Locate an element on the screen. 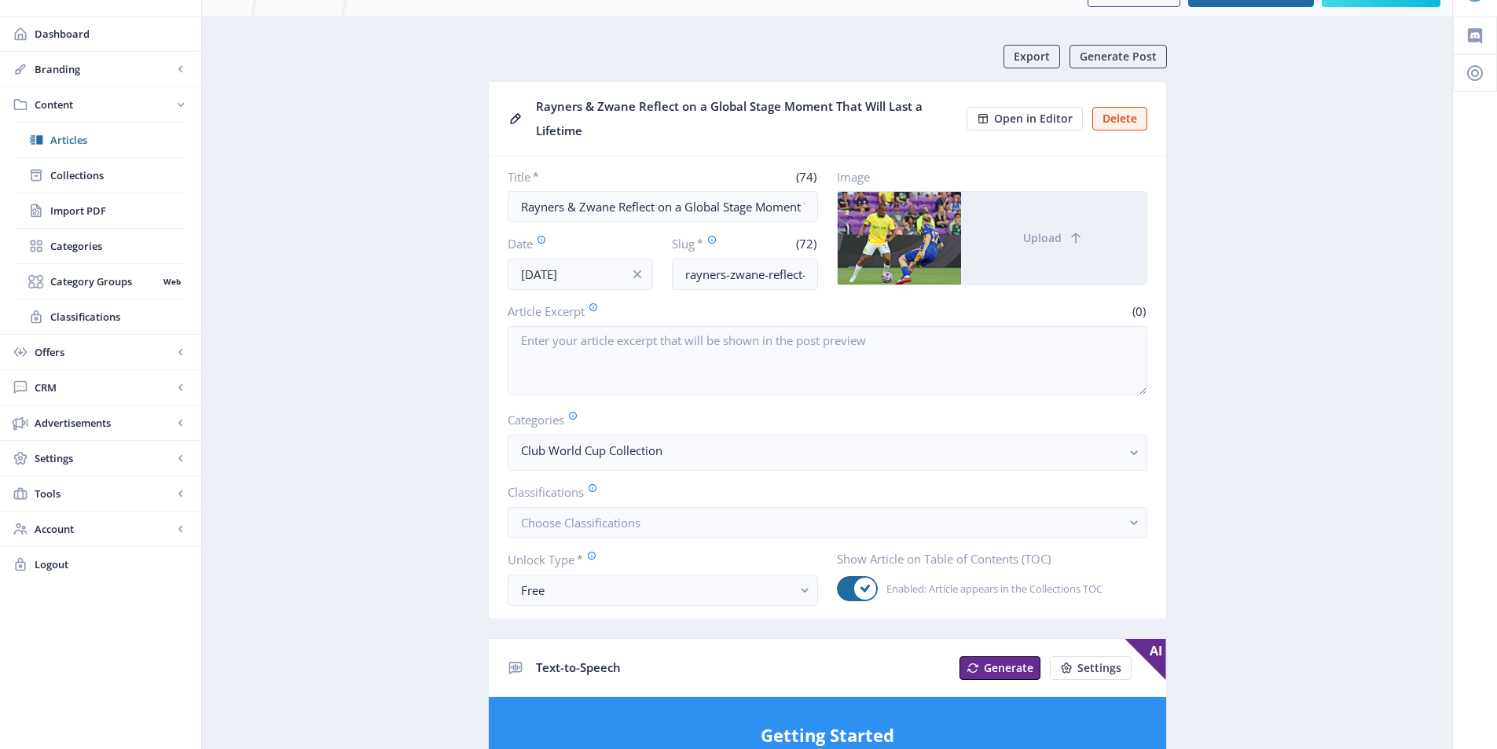 The height and width of the screenshot is (749, 1497). label: Image is located at coordinates (986, 177).